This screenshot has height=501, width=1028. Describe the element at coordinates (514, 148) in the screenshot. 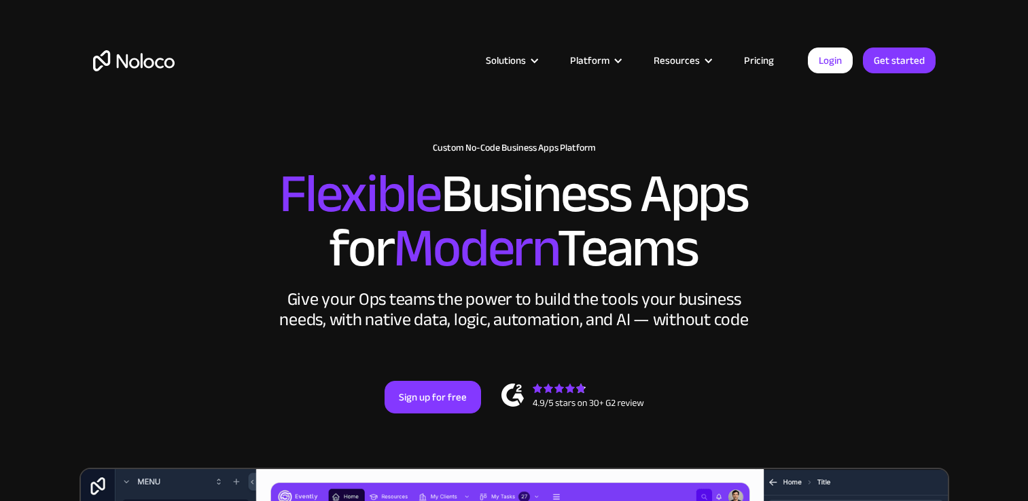

I see `h1: Custom No-Code Business Apps Platform` at that location.